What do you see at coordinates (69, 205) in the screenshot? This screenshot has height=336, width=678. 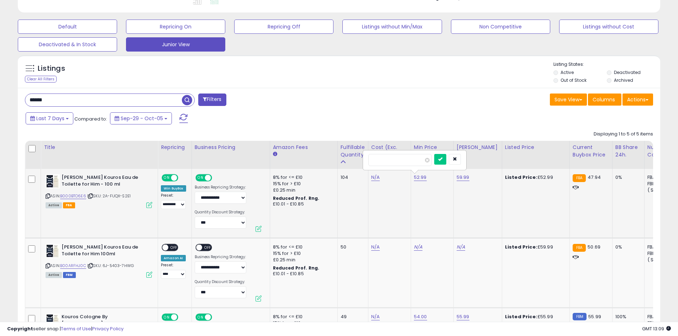 I see `span: FBA` at bounding box center [69, 205].